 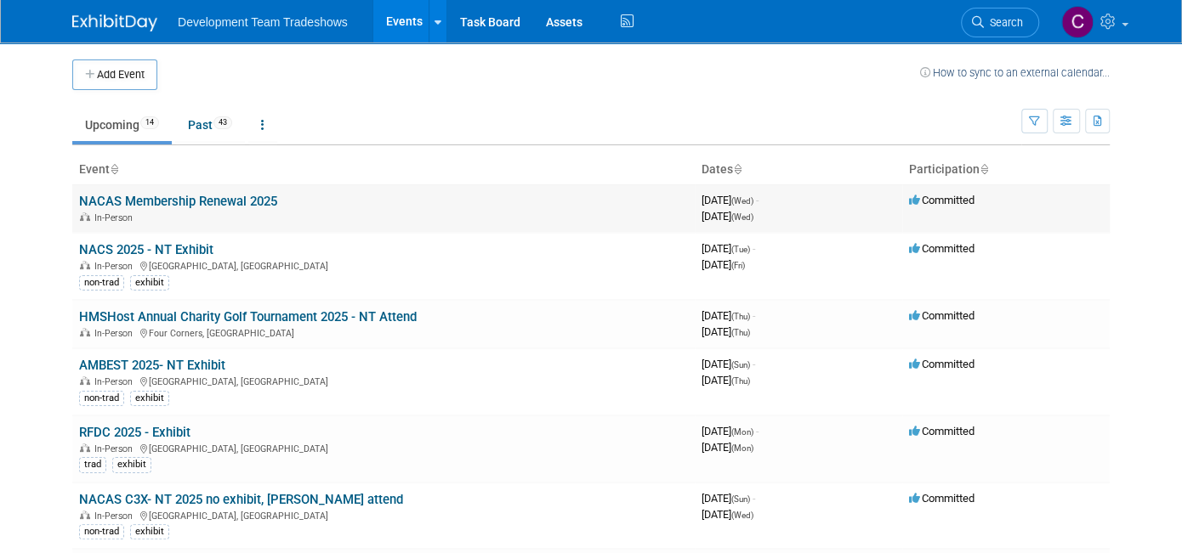 I want to click on a: NACS 2025 - NT Exhibit, so click(x=146, y=250).